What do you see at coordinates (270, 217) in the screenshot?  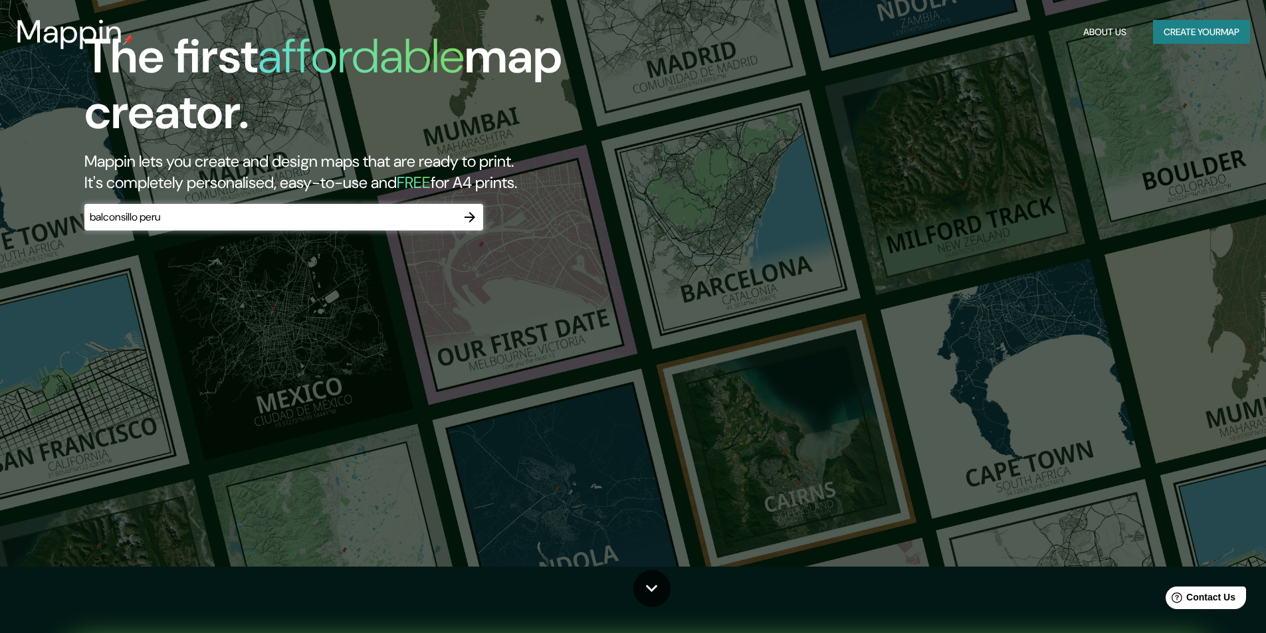 I see `input: Choose your favourite place` at bounding box center [270, 217].